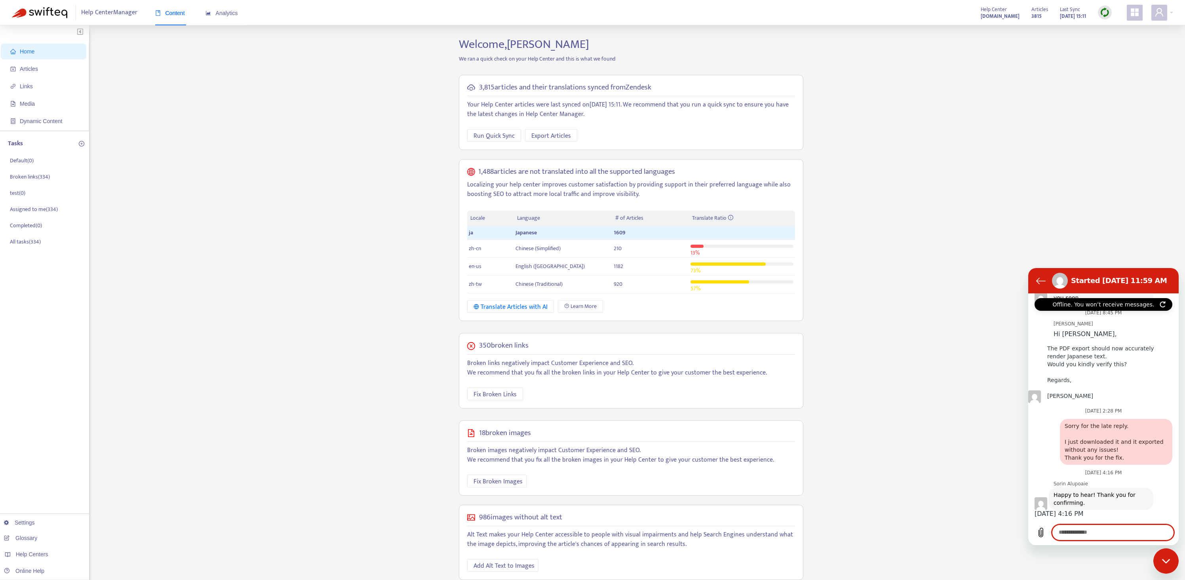  I want to click on p: test ( 0 ), so click(17, 193).